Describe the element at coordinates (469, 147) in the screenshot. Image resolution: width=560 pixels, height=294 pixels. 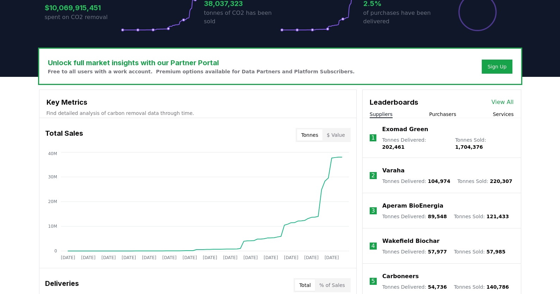
I see `span: 1,704,376` at that location.